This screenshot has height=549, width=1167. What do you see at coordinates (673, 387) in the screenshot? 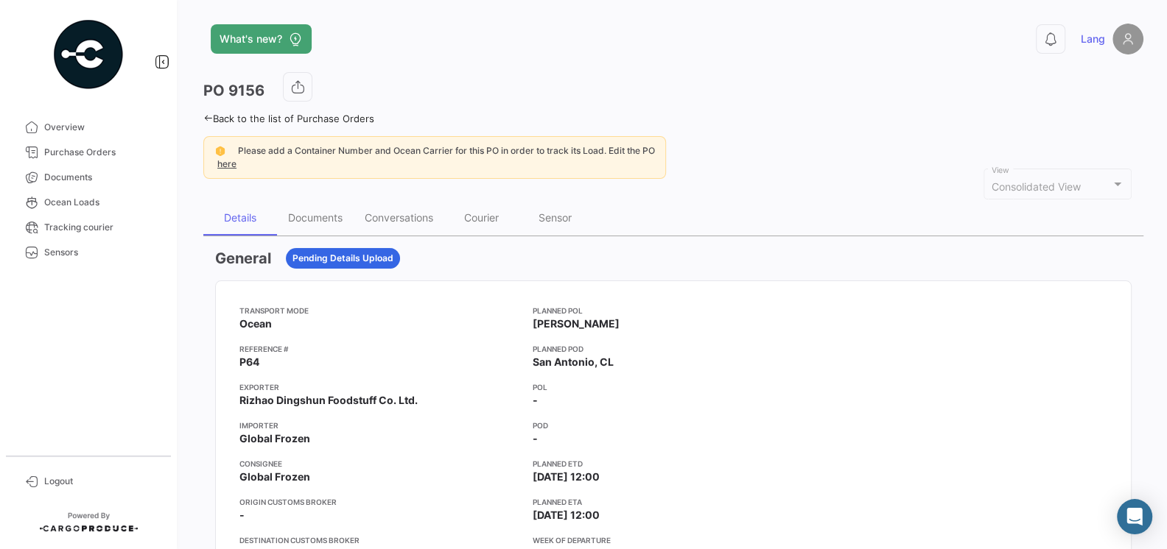
I see `app-card-info-title: POL` at bounding box center [673, 387].